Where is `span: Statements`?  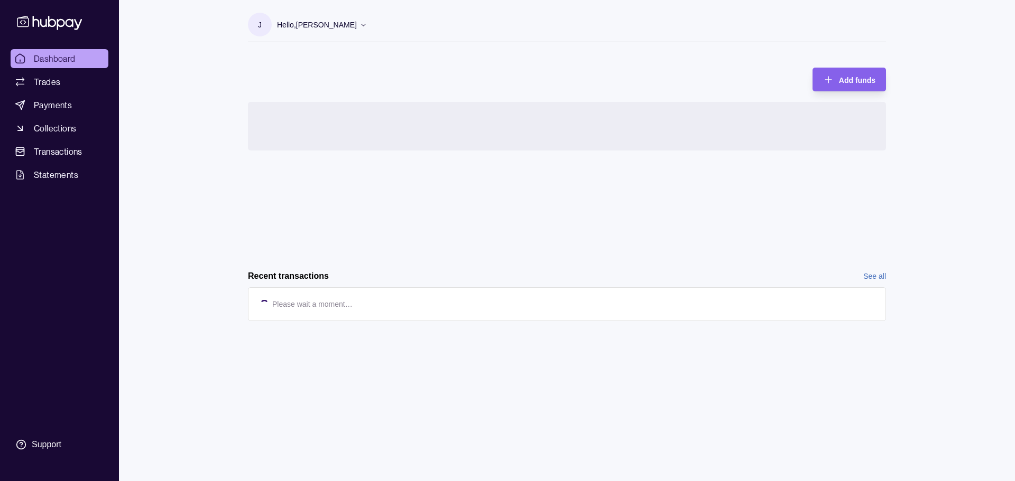 span: Statements is located at coordinates (56, 175).